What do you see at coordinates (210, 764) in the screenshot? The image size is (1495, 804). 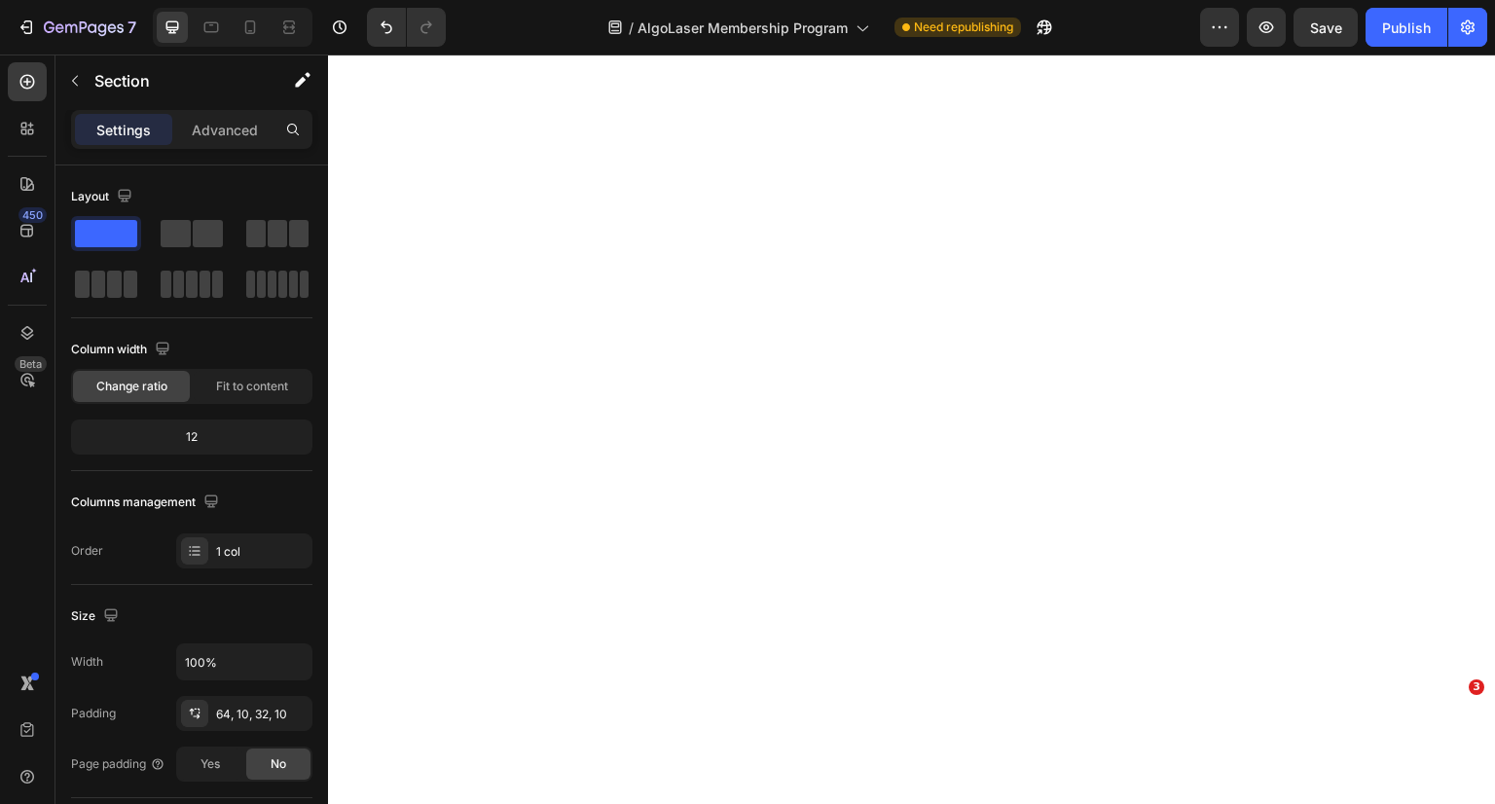 I see `span: Yes` at bounding box center [210, 764].